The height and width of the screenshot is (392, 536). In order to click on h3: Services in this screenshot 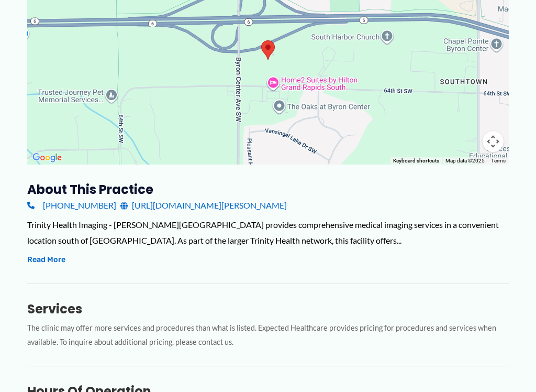, I will do `click(268, 308)`.